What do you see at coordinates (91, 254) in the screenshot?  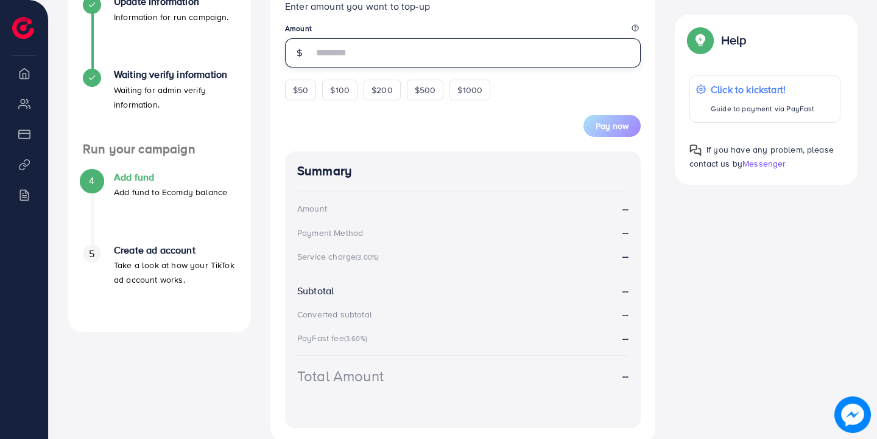 I see `span: 5` at bounding box center [91, 254].